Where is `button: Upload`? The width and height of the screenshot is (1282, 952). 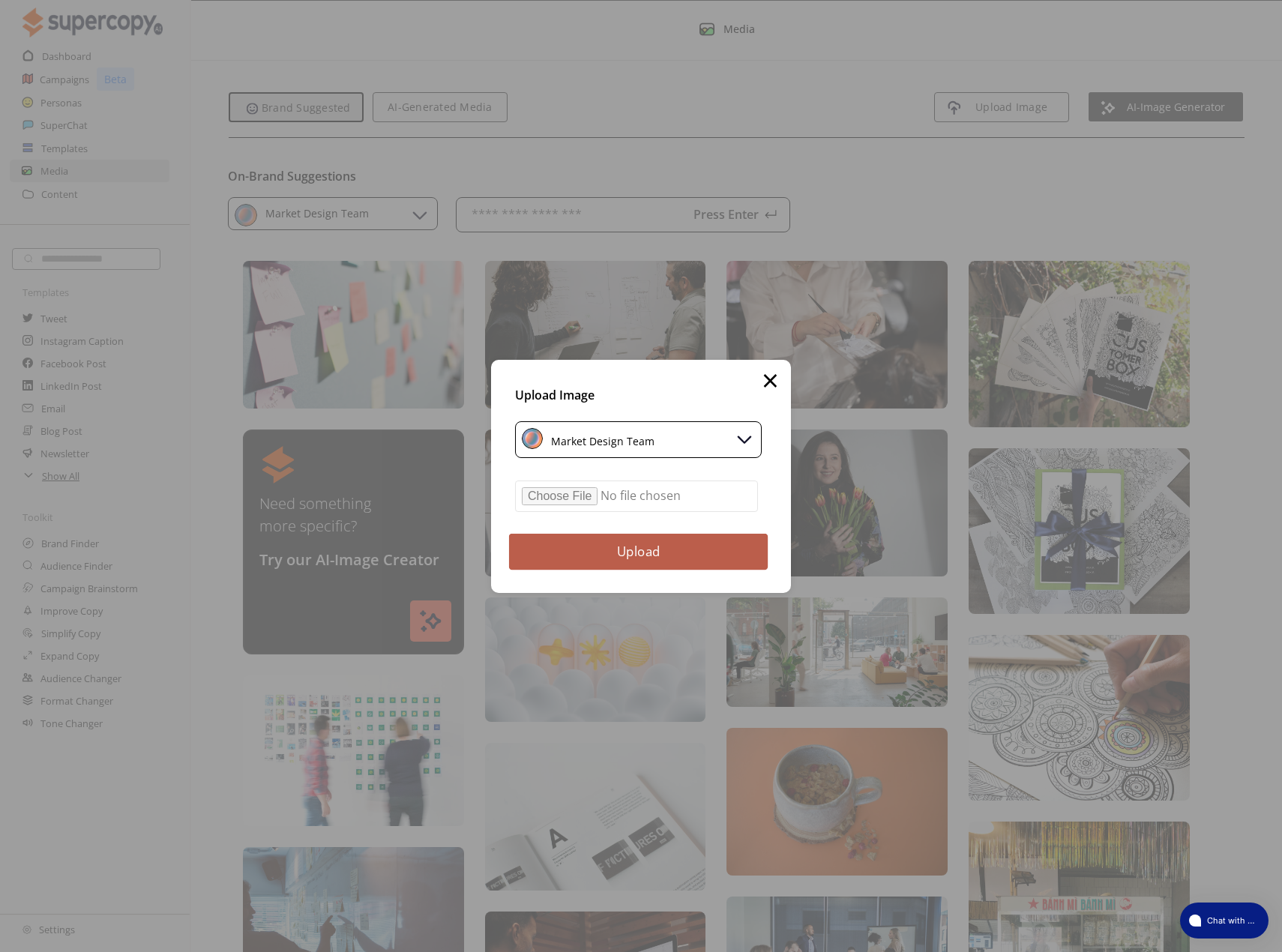 button: Upload is located at coordinates (639, 551).